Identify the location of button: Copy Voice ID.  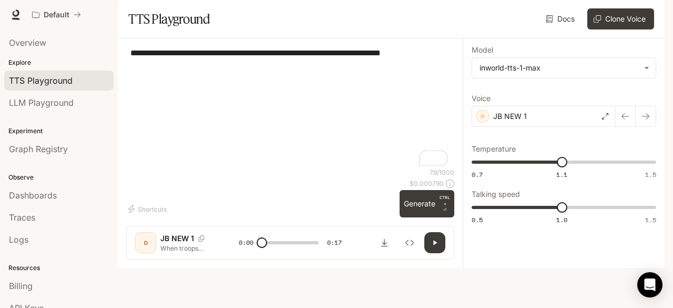
(201, 238).